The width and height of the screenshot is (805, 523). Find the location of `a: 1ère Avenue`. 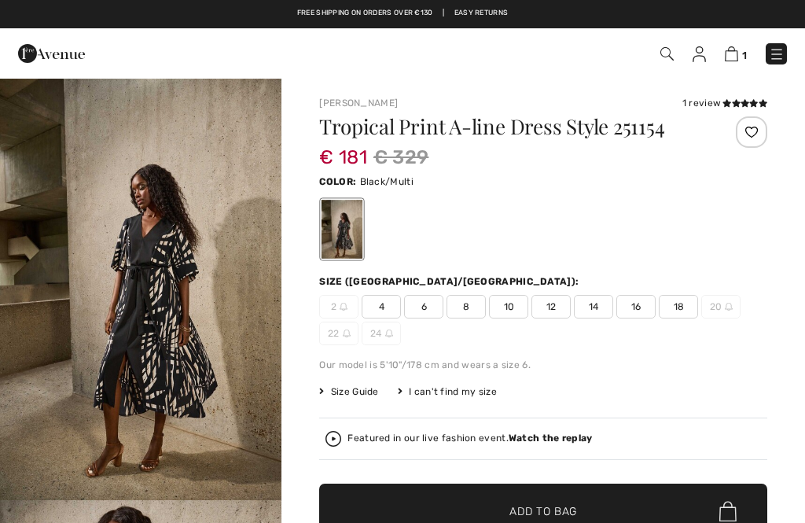

a: 1ère Avenue is located at coordinates (51, 52).